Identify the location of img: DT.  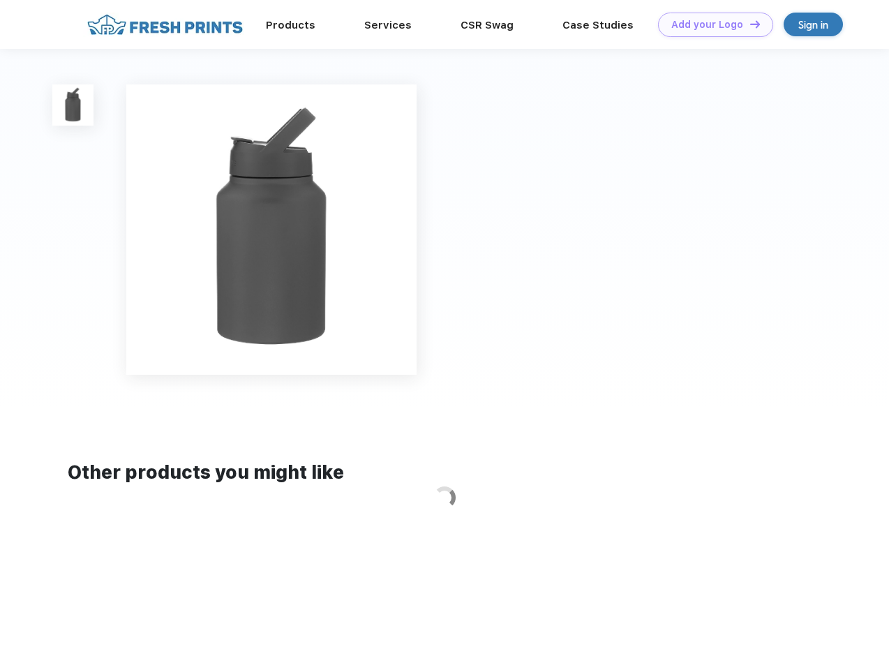
(755, 24).